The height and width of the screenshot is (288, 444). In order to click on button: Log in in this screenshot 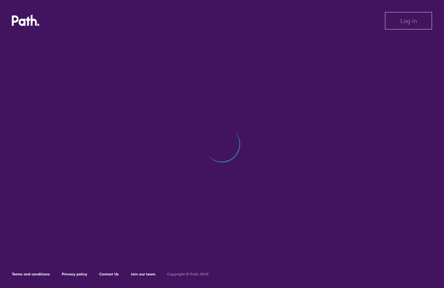, I will do `click(409, 21)`.